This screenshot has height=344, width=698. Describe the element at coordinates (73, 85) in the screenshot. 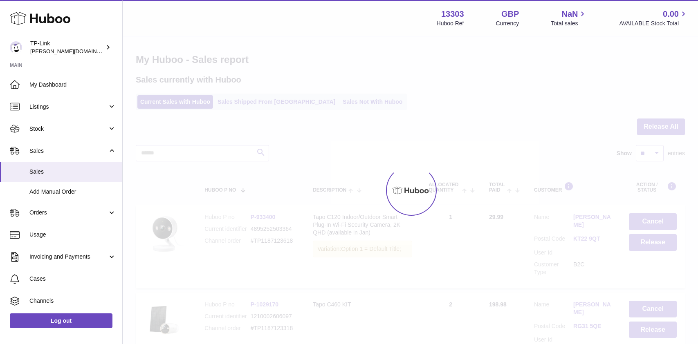

I see `span: My Dashboard` at that location.